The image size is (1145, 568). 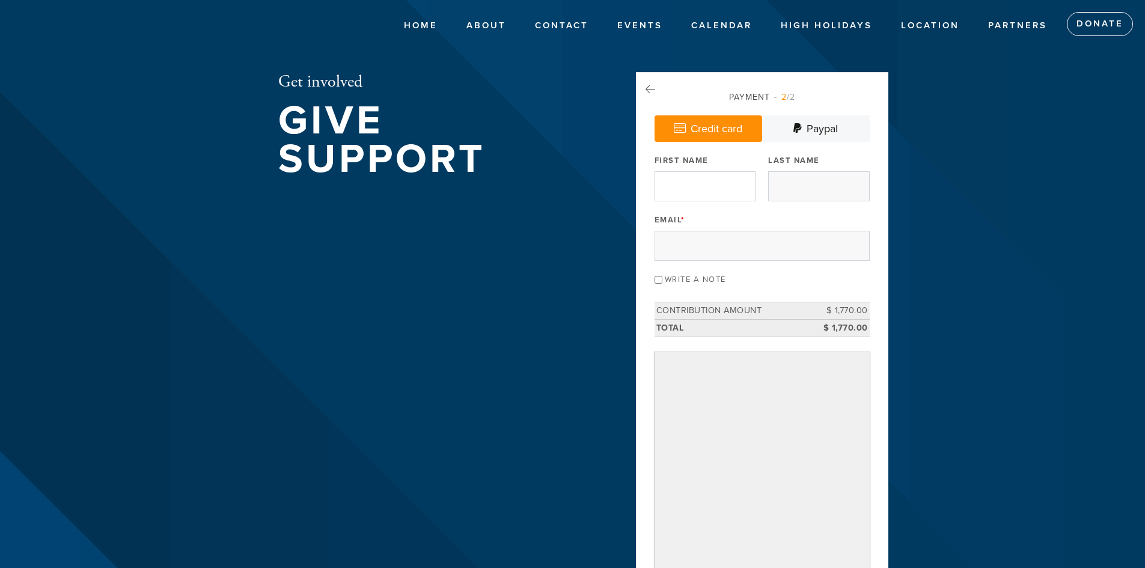 I want to click on a: High Holidays, so click(x=826, y=26).